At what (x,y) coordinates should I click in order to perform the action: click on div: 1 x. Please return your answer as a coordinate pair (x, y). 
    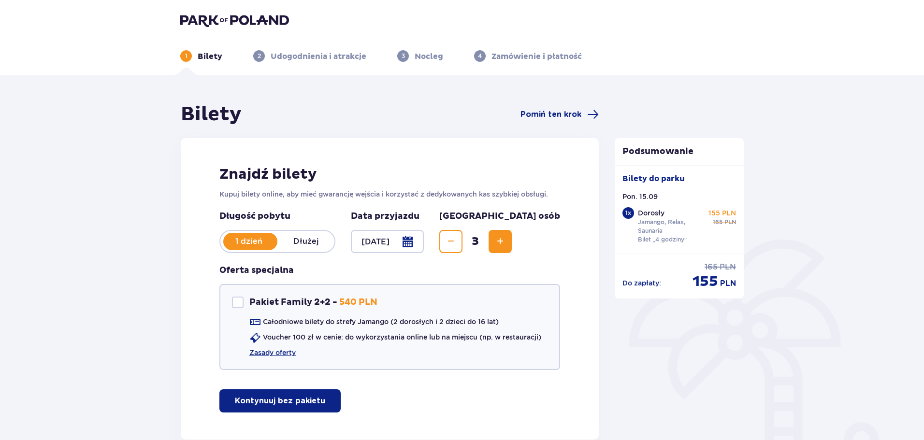
    Looking at the image, I should click on (629, 213).